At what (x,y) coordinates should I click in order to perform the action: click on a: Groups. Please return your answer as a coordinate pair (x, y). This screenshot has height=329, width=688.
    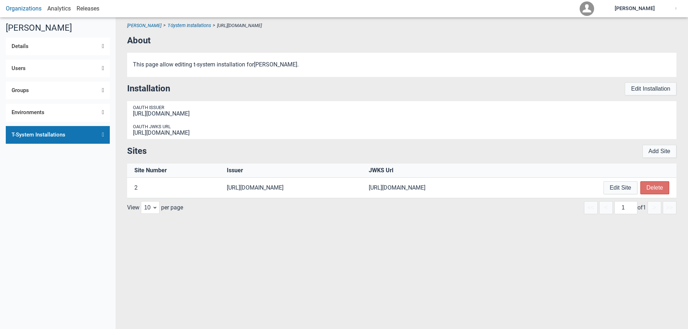
    Looking at the image, I should click on (58, 90).